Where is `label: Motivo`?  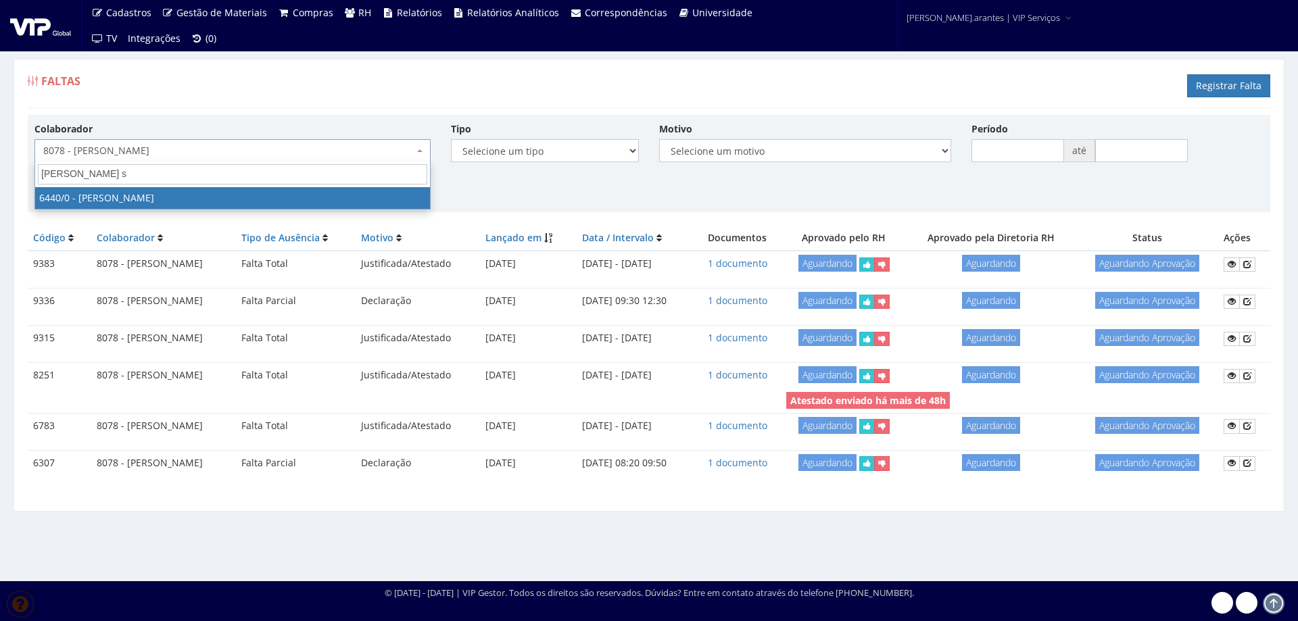
label: Motivo is located at coordinates (675, 129).